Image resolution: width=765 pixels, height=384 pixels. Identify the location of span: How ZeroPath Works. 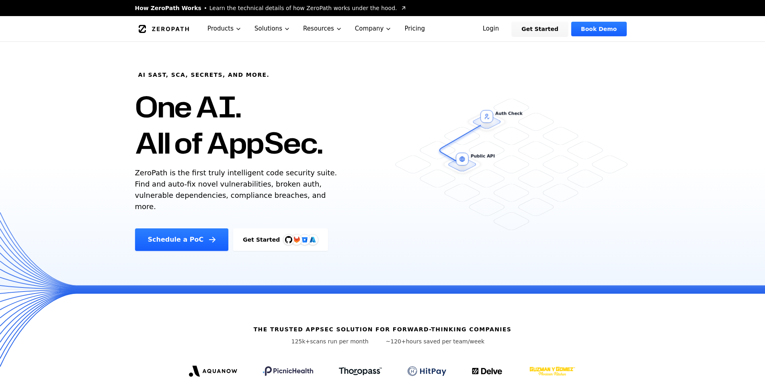
(168, 8).